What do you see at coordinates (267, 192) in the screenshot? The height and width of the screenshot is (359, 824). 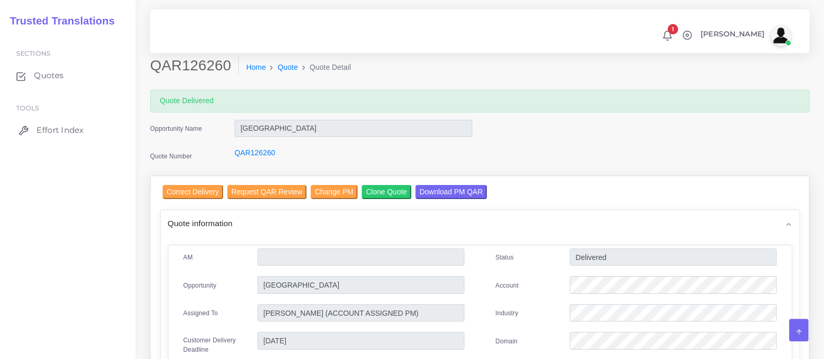 I see `input: Request QAR Review` at bounding box center [267, 192].